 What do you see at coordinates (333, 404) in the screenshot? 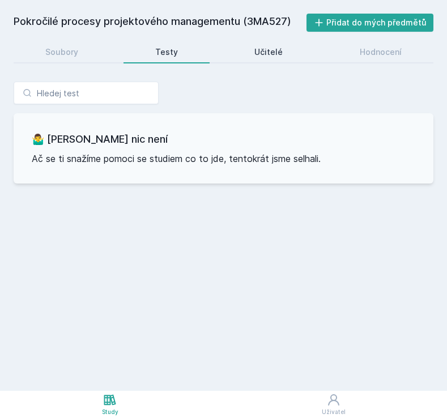
I see `a: Uživatel` at bounding box center [333, 404].